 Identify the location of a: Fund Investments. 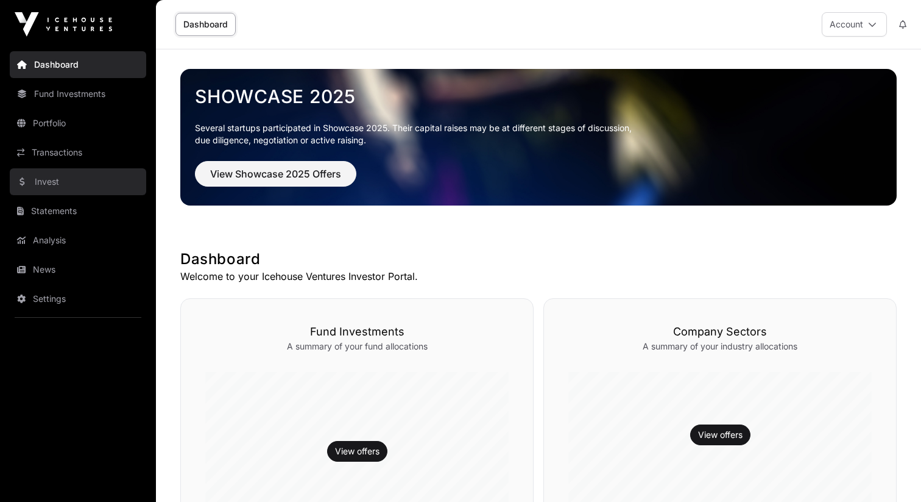
(78, 94).